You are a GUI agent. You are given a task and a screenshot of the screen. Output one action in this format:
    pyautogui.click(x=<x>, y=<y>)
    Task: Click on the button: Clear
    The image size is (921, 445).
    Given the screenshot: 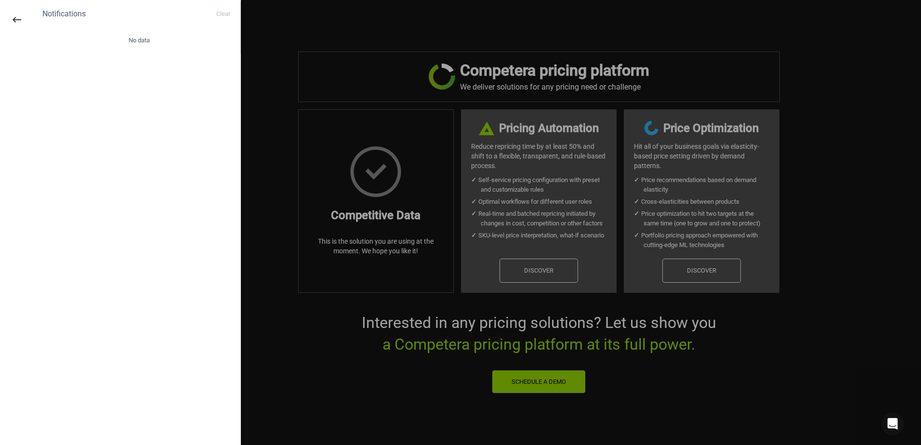 What is the action you would take?
    pyautogui.click(x=223, y=14)
    